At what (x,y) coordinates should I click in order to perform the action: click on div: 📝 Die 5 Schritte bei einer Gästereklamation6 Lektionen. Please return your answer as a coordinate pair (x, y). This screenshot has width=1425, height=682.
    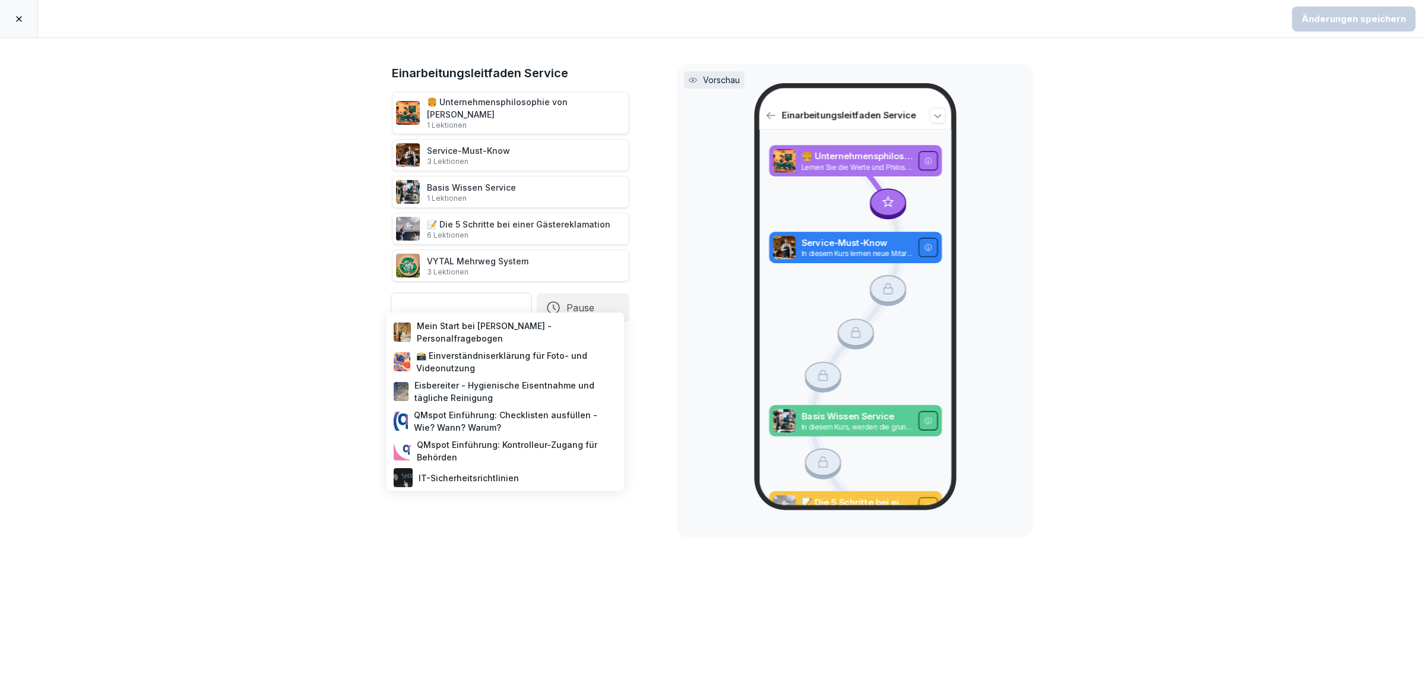
    Looking at the image, I should click on (511, 229).